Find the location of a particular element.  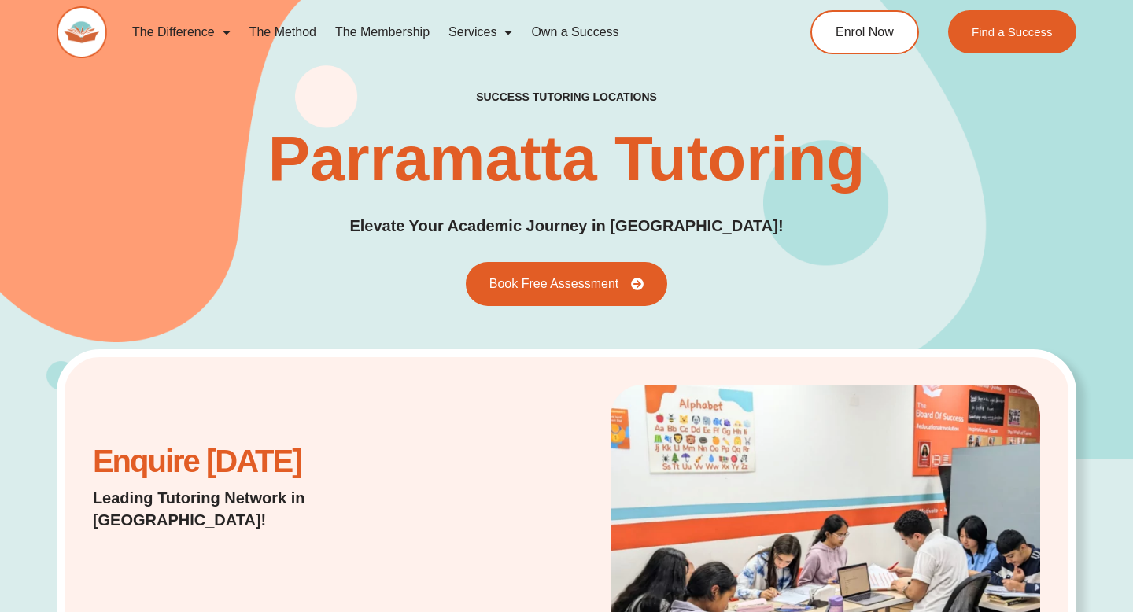

a: Own a Success is located at coordinates (574, 32).